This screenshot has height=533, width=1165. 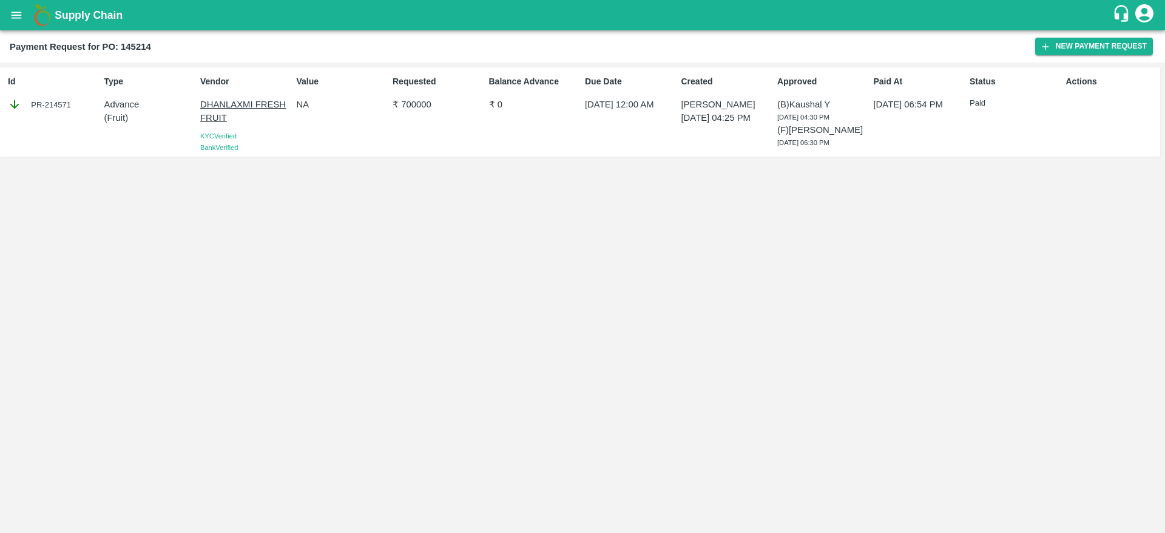 I want to click on p: Created, so click(x=727, y=81).